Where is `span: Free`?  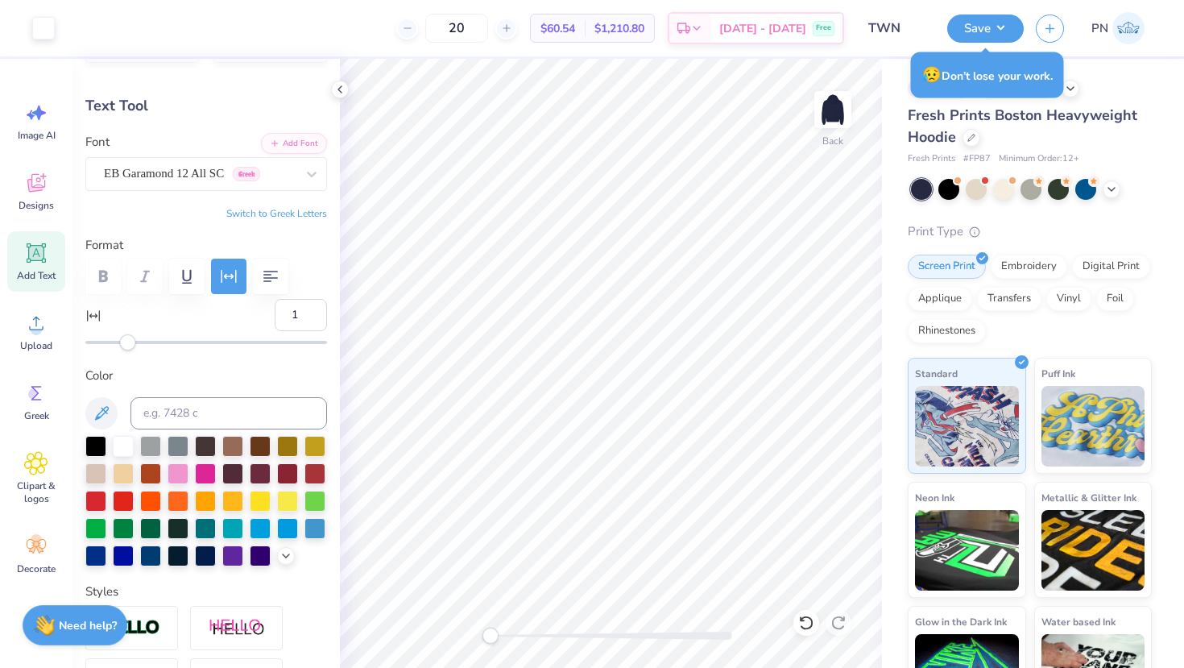
span: Free is located at coordinates (823, 28).